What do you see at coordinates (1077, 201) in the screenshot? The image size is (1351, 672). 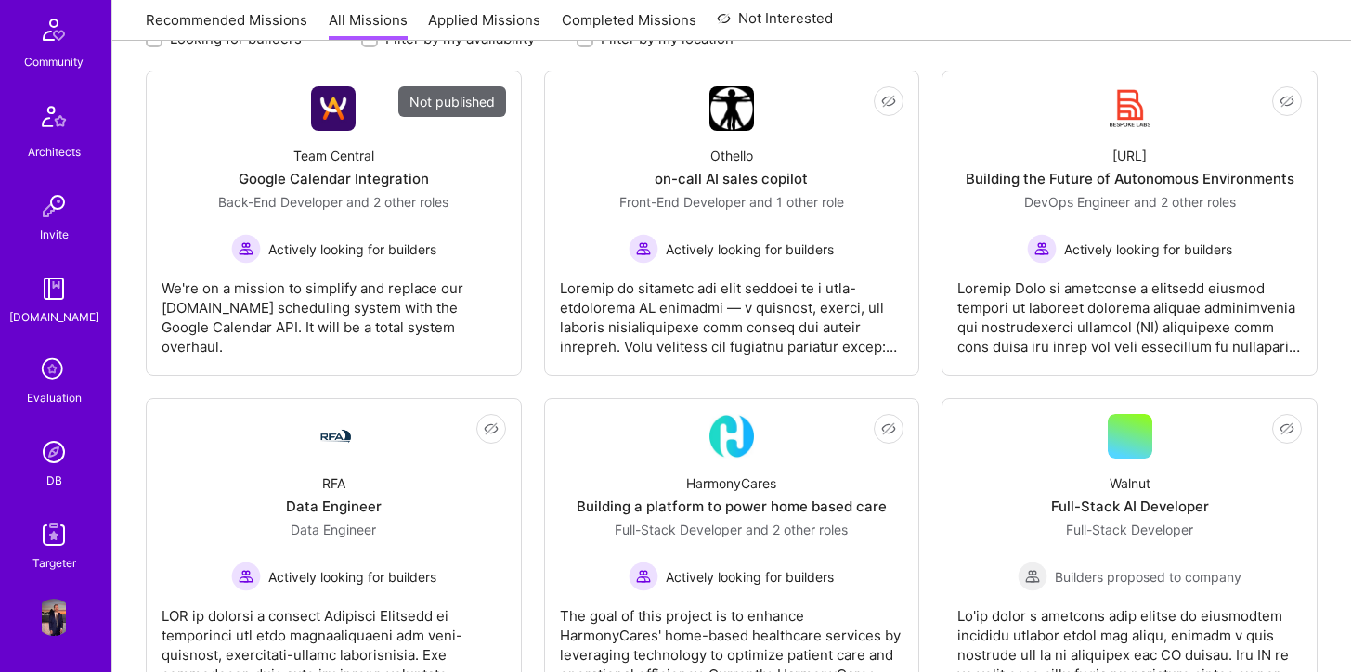 I see `span: DevOps Engineer` at bounding box center [1077, 201].